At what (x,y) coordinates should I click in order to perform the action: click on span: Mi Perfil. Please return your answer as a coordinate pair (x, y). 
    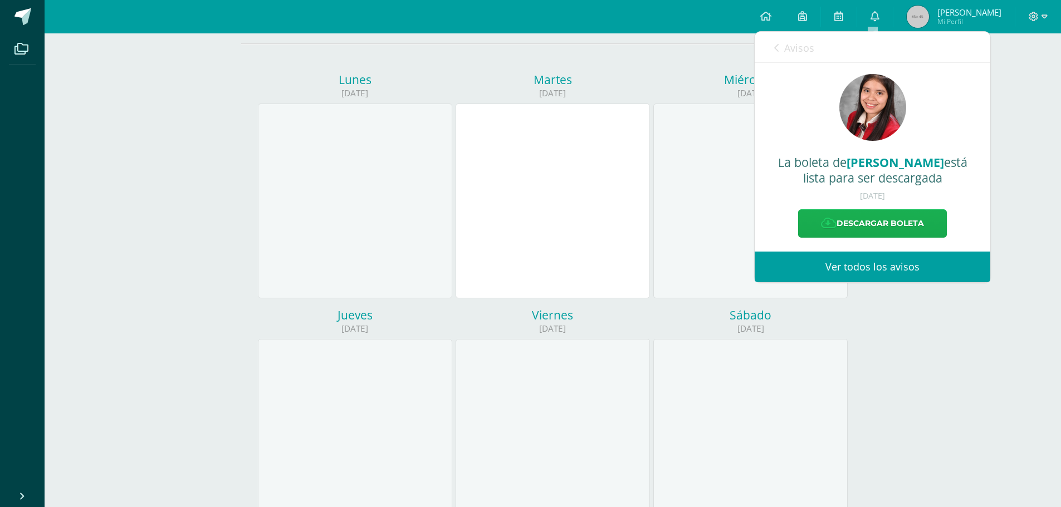
    Looking at the image, I should click on (969, 21).